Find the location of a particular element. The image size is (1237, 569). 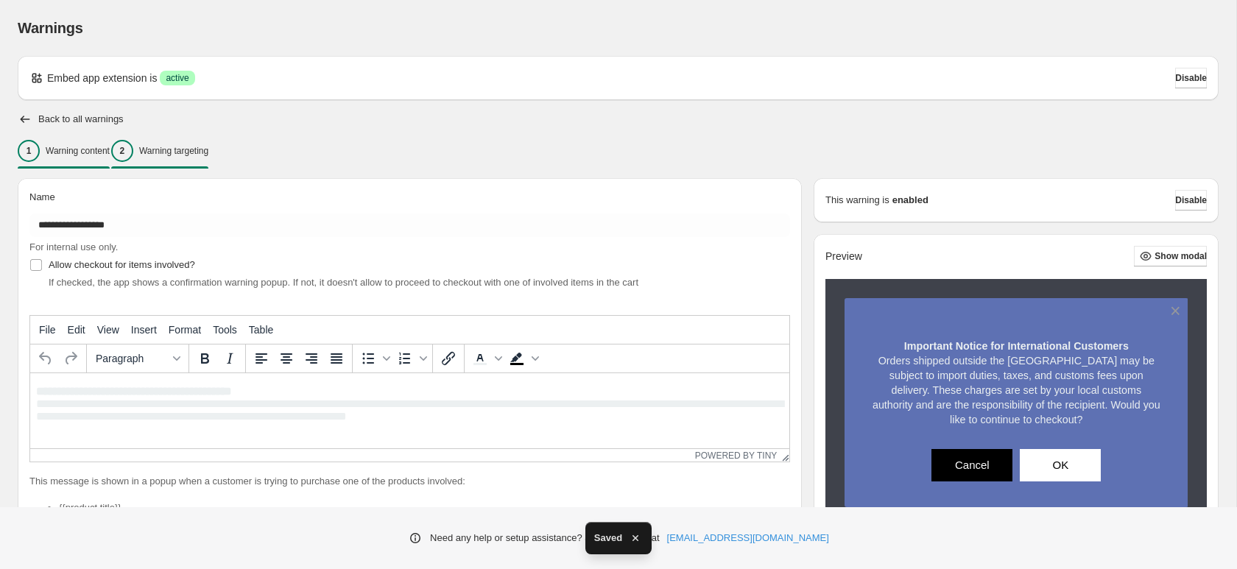

li: {{product.title}} is located at coordinates (424, 508).